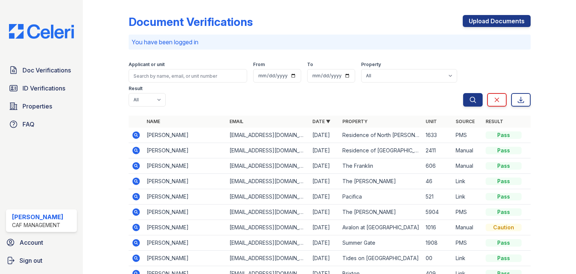 This screenshot has width=576, height=274. What do you see at coordinates (28, 124) in the screenshot?
I see `span: FAQ` at bounding box center [28, 124].